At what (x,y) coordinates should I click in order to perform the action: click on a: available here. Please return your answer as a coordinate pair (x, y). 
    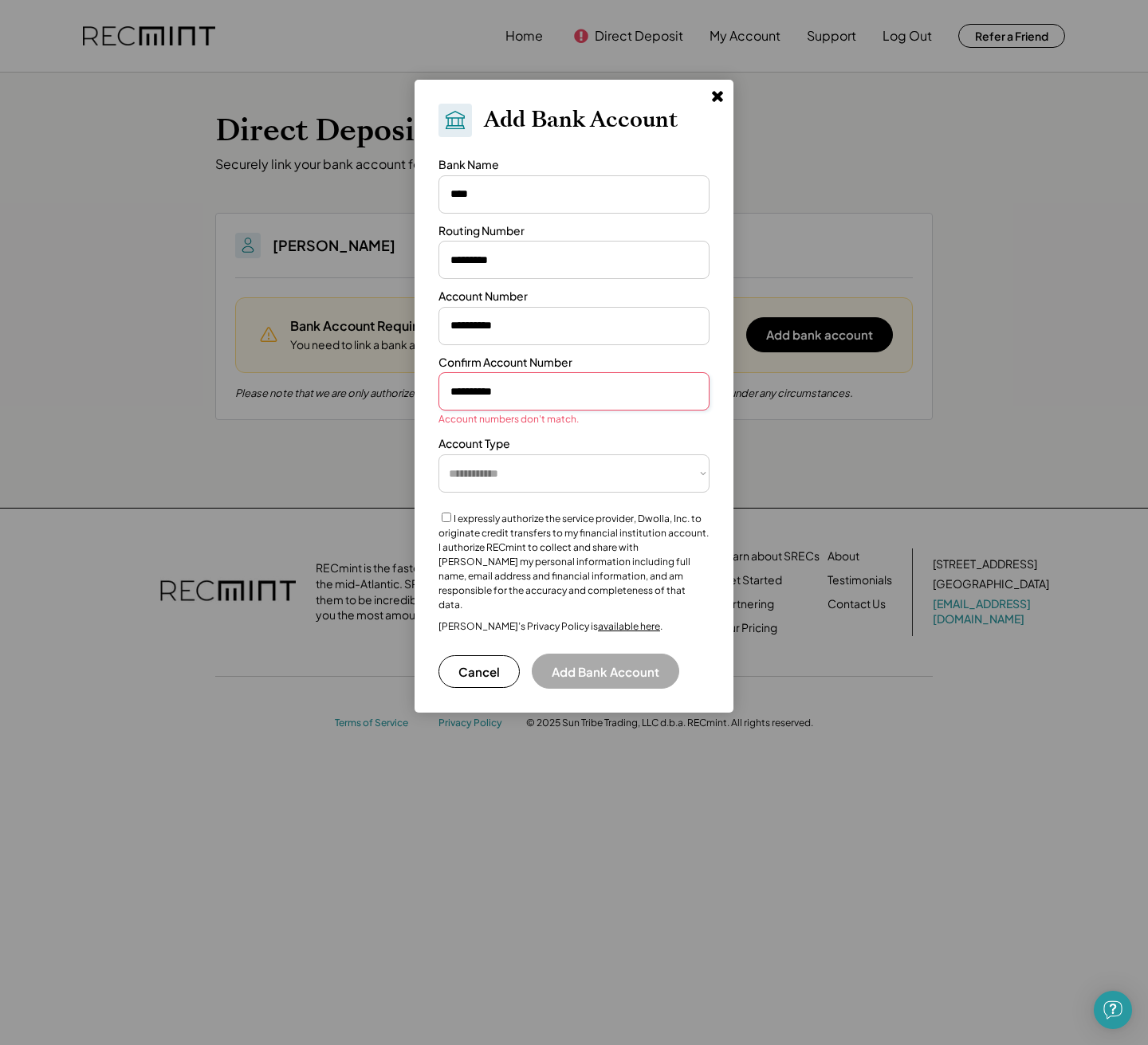
    Looking at the image, I should click on (629, 626).